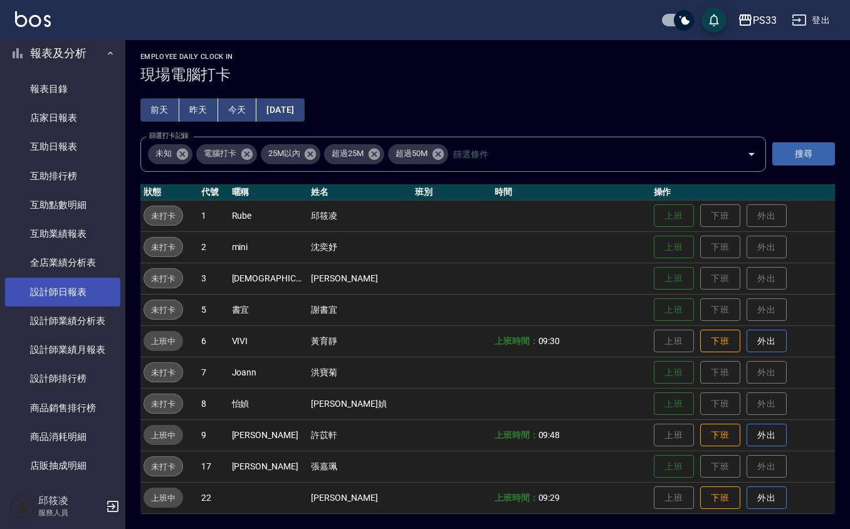 This screenshot has width=850, height=529. What do you see at coordinates (213, 247) in the screenshot?
I see `td: 2` at bounding box center [213, 247].